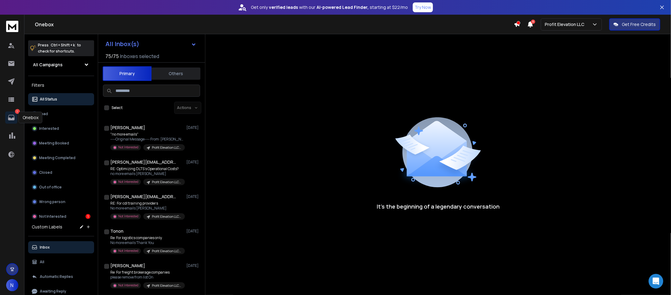 This screenshot has height=295, width=671. Describe the element at coordinates (61, 247) in the screenshot. I see `button: Inbox` at that location.